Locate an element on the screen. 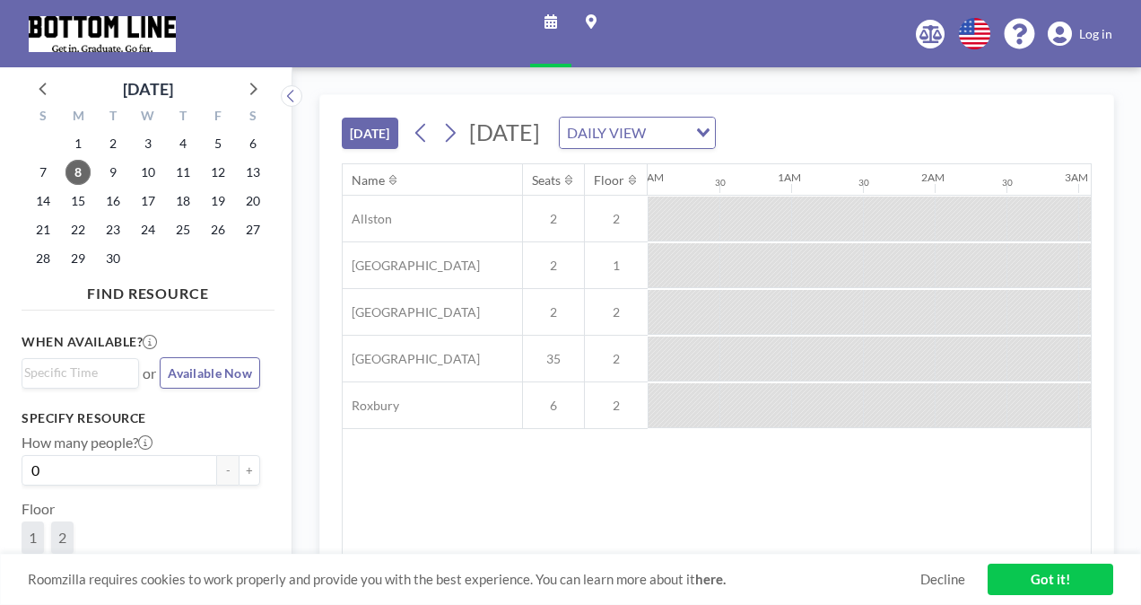 This screenshot has height=605, width=1141. span: Wednesday, September 10, 2025 is located at coordinates (148, 172).